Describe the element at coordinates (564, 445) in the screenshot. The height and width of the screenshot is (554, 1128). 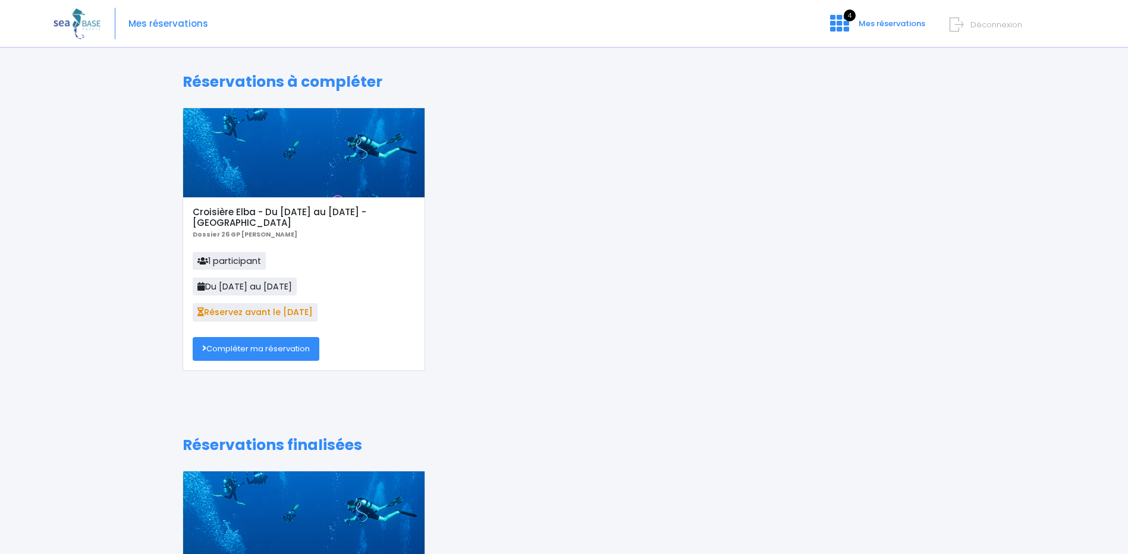
I see `h1: Réservations finalisées` at that location.